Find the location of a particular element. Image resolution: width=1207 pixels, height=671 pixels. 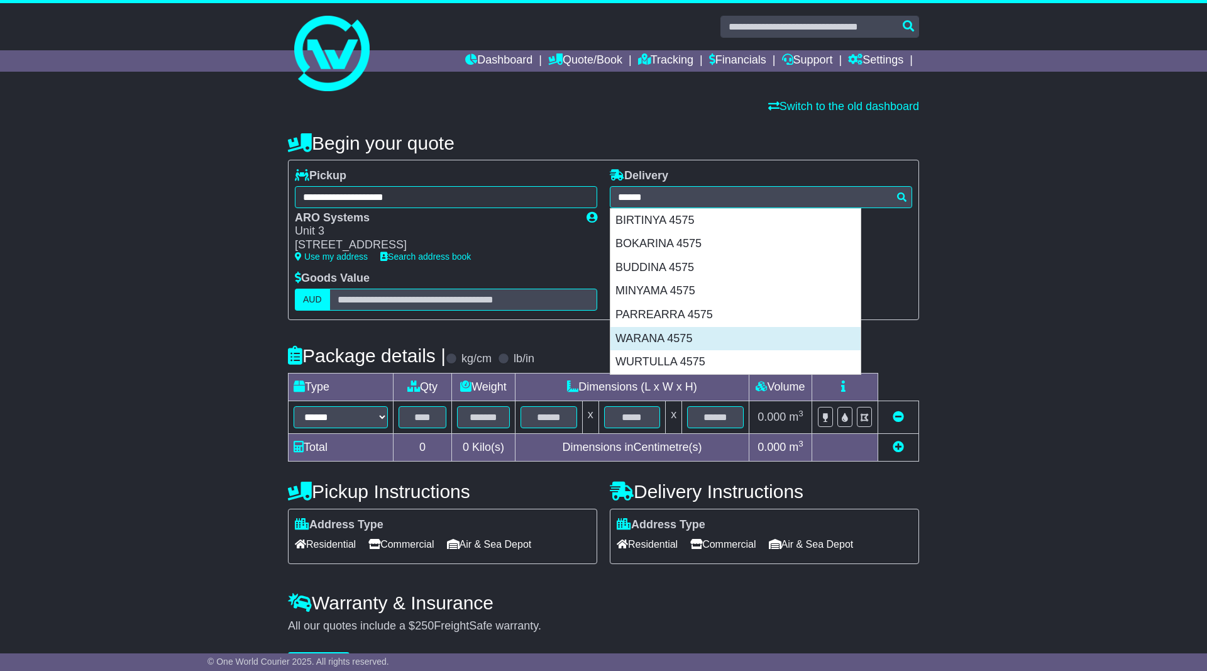

td: Volume is located at coordinates (780, 387).